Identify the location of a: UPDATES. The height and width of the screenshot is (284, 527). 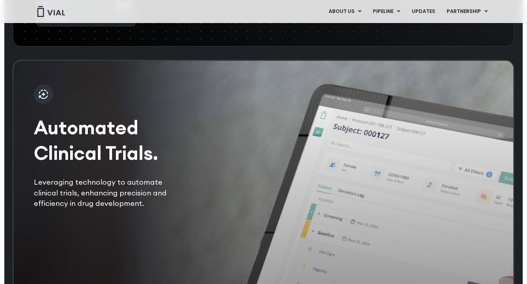
(423, 12).